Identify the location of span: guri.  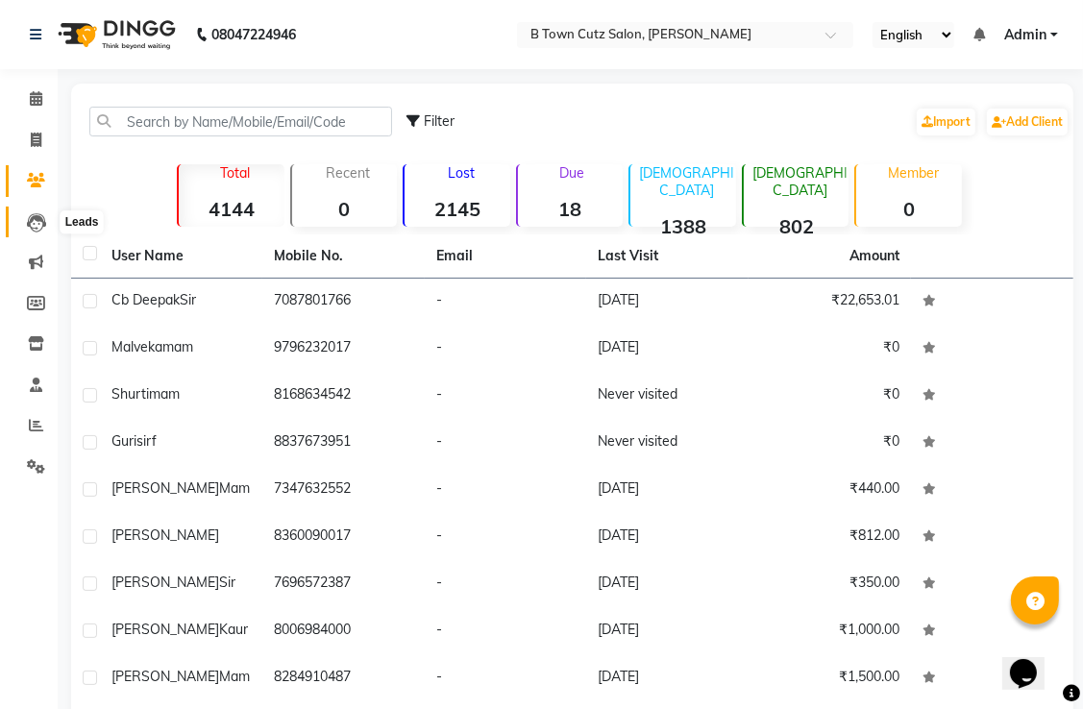
(124, 441).